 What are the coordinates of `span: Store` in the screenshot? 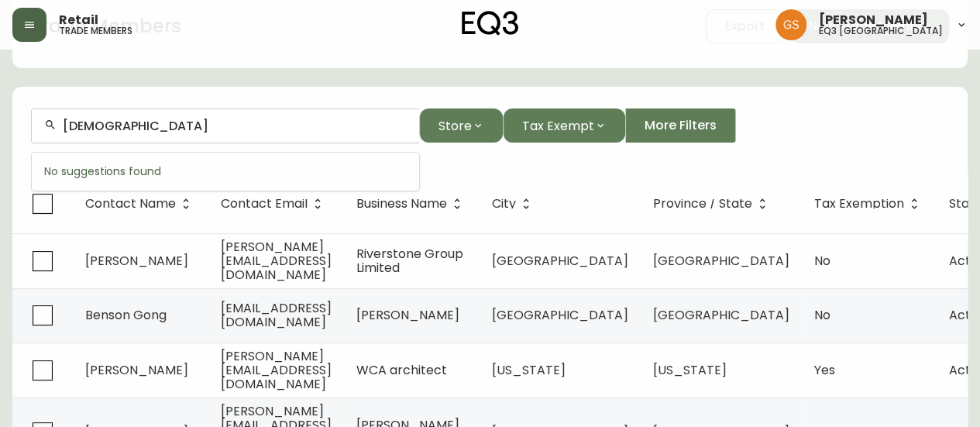 It's located at (455, 125).